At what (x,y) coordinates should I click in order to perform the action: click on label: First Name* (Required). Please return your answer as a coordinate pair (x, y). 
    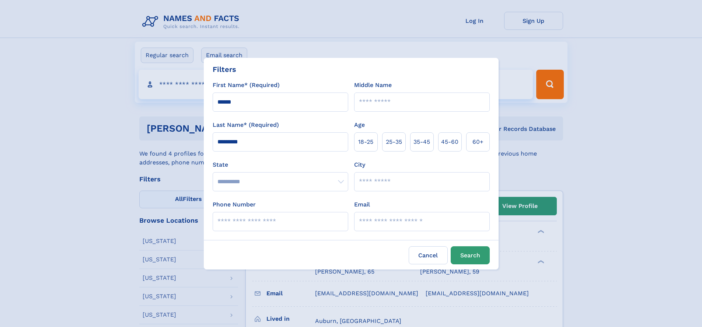
    Looking at the image, I should click on (246, 85).